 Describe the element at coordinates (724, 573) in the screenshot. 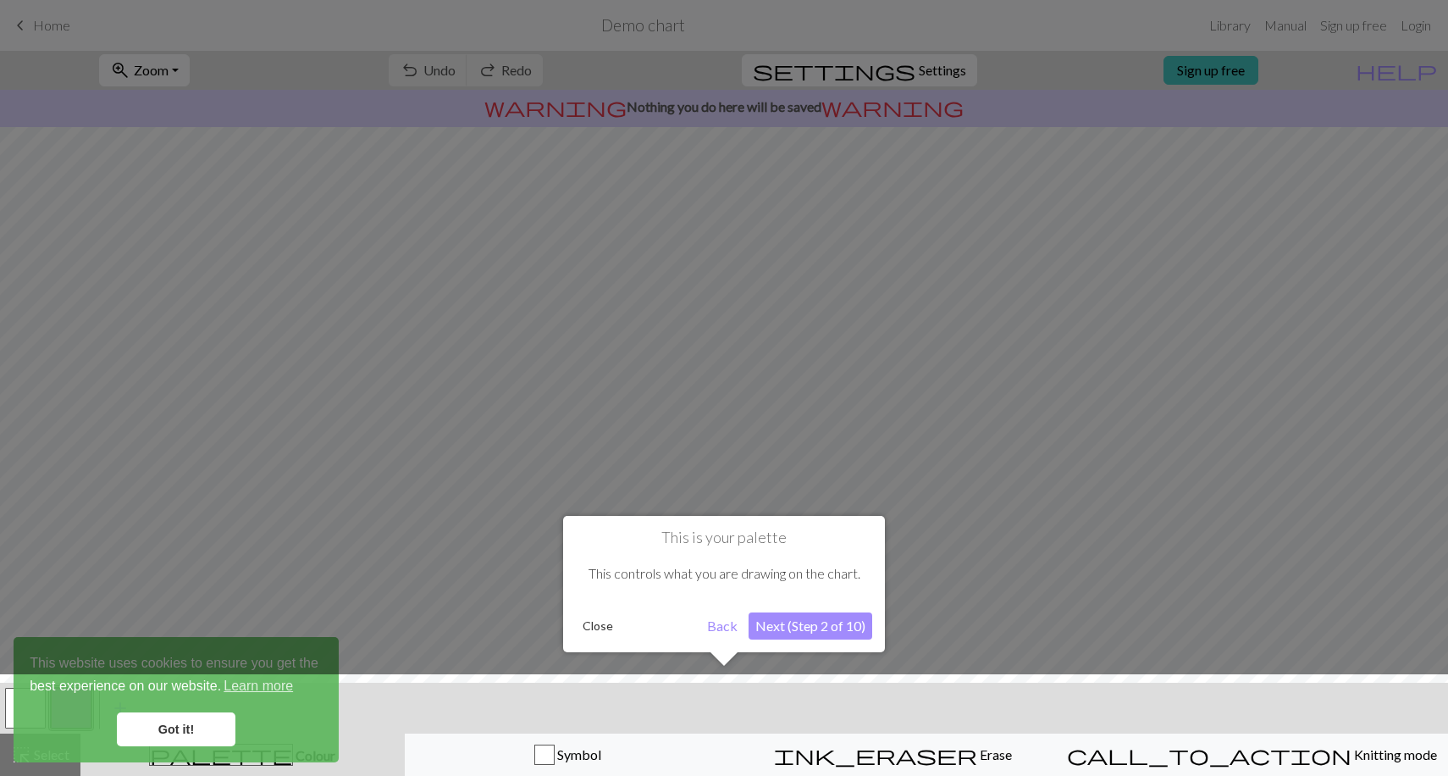

I see `div: This controls what you are drawing on the chart.` at that location.